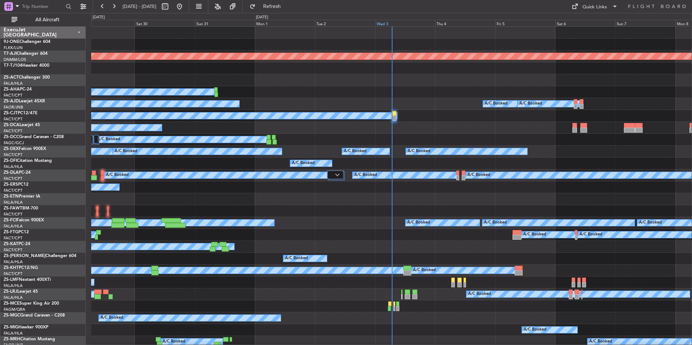  Describe the element at coordinates (11, 149) in the screenshot. I see `span: ZS-DEX` at that location.